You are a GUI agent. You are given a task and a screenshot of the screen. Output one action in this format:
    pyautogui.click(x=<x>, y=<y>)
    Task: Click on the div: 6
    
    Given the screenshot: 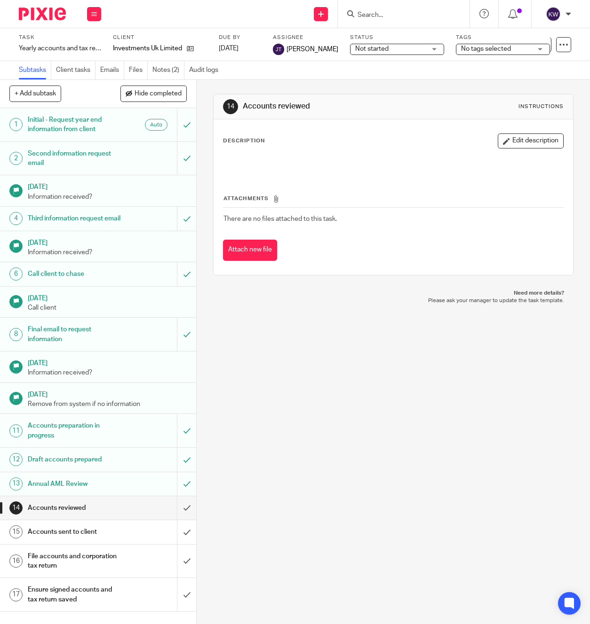 What is the action you would take?
    pyautogui.click(x=16, y=274)
    